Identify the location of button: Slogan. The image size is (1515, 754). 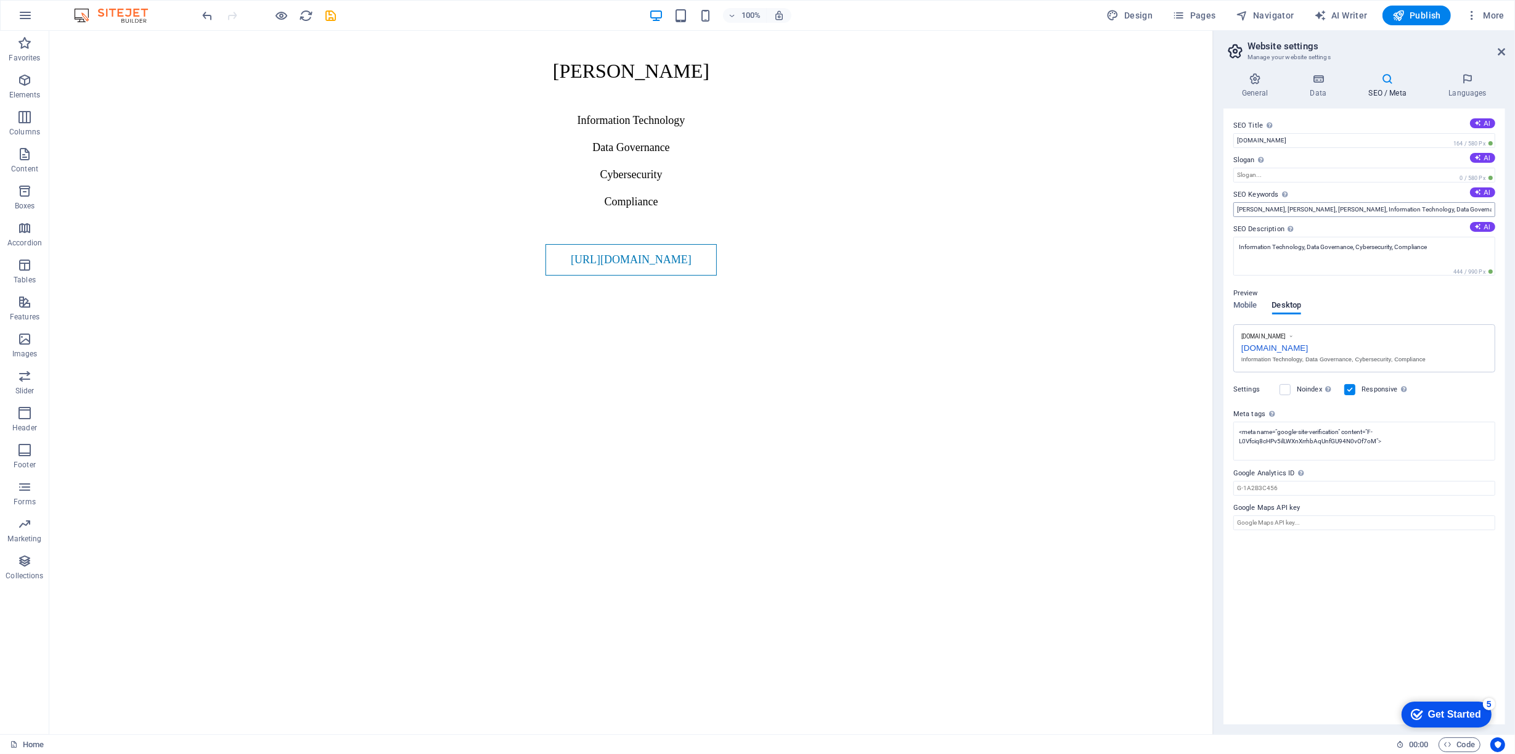
(1483, 158).